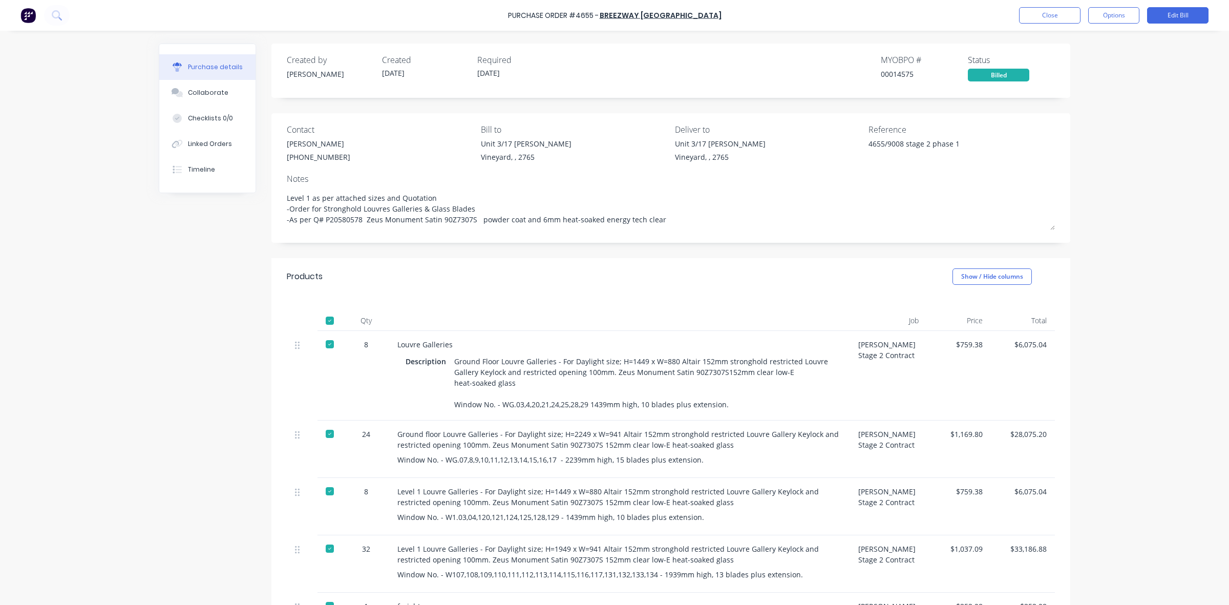  I want to click on div: Created, so click(425, 60).